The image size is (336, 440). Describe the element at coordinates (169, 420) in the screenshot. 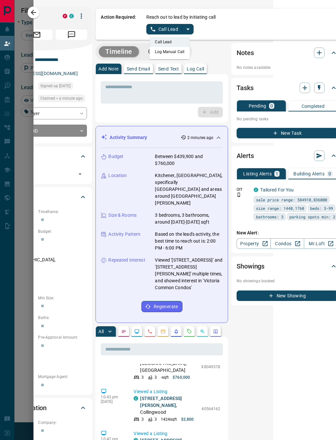

I see `p: 1424 sqft` at that location.